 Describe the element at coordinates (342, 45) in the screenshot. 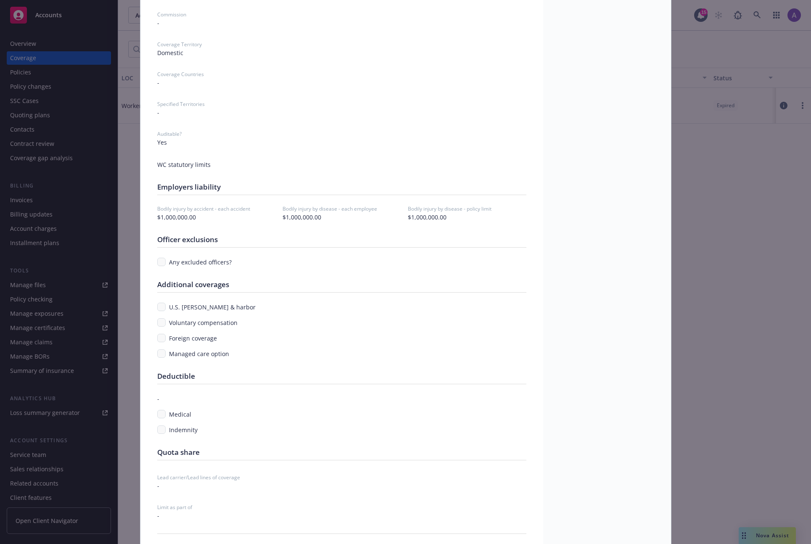

I see `span: Coverage Territory` at that location.